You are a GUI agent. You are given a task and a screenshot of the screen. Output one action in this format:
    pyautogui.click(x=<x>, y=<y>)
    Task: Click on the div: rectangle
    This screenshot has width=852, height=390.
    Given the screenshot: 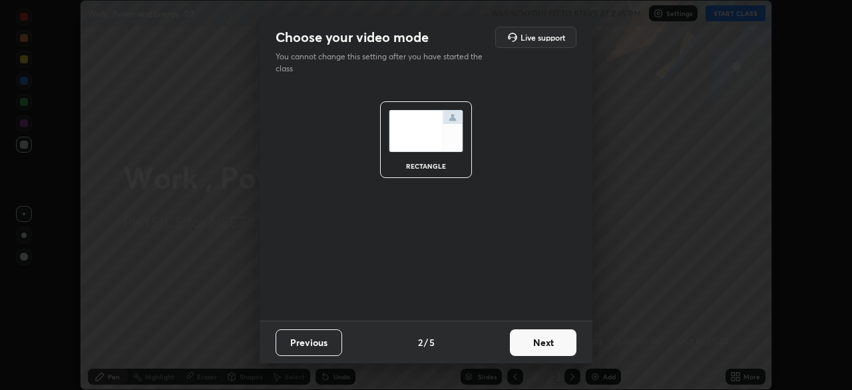 What is the action you would take?
    pyautogui.click(x=426, y=166)
    